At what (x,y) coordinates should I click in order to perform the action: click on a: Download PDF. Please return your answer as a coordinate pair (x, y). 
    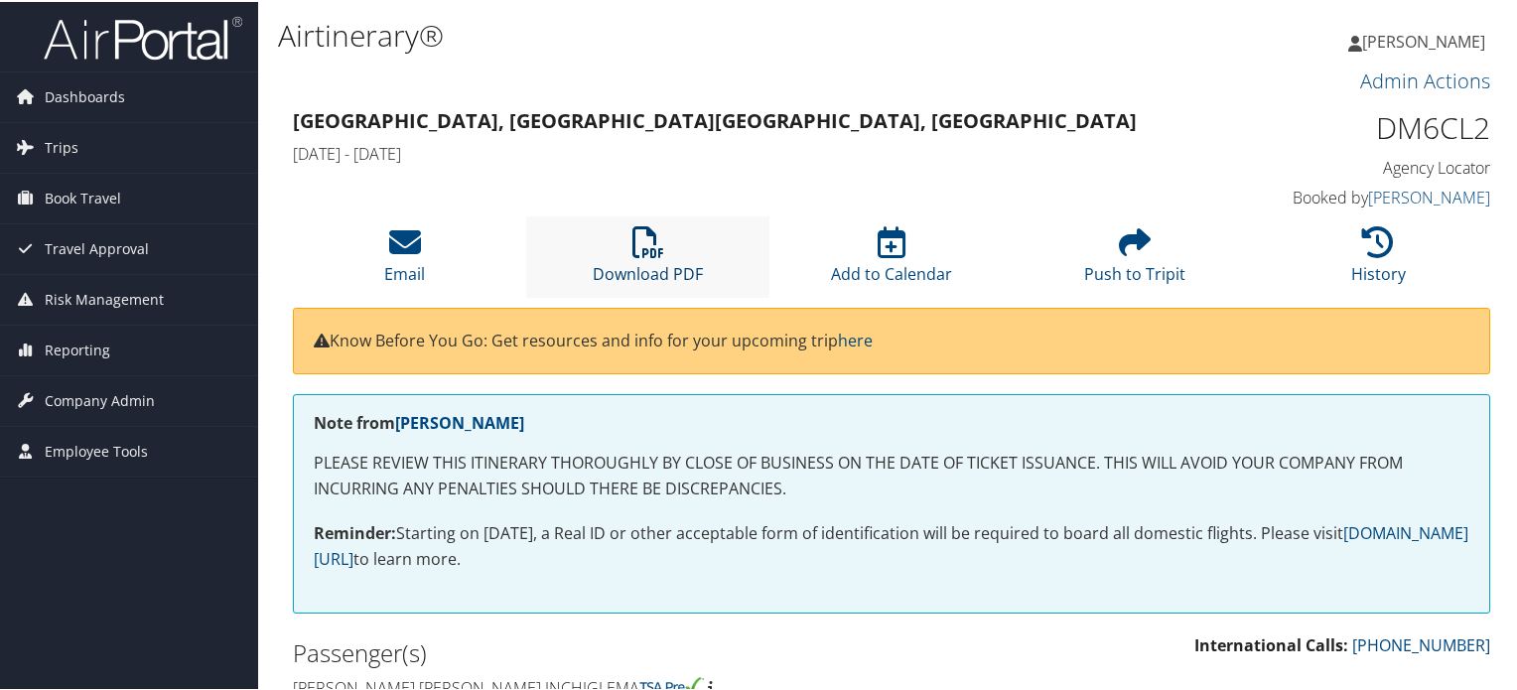
    Looking at the image, I should click on (647, 259).